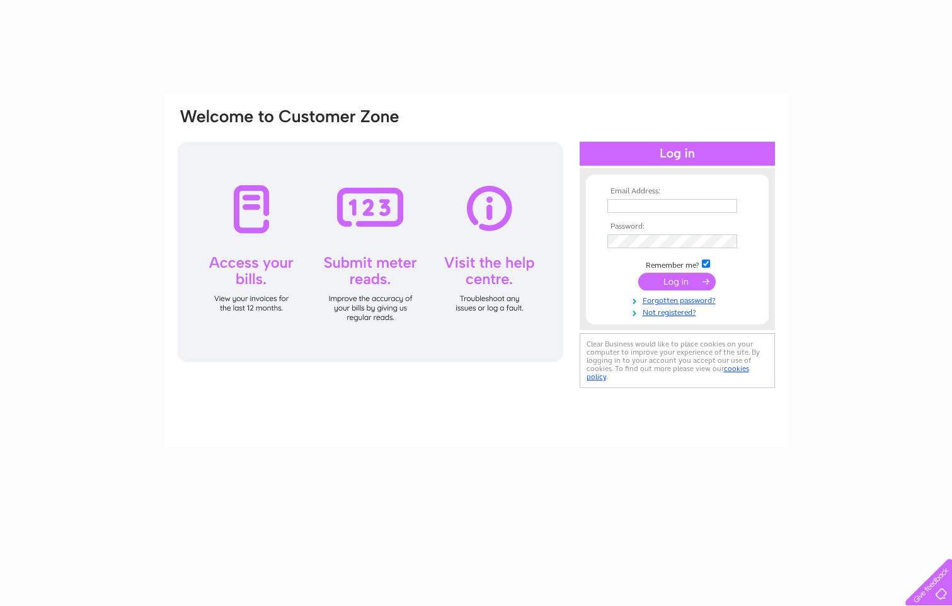 Image resolution: width=952 pixels, height=606 pixels. Describe the element at coordinates (677, 191) in the screenshot. I see `th: Email Address:` at that location.